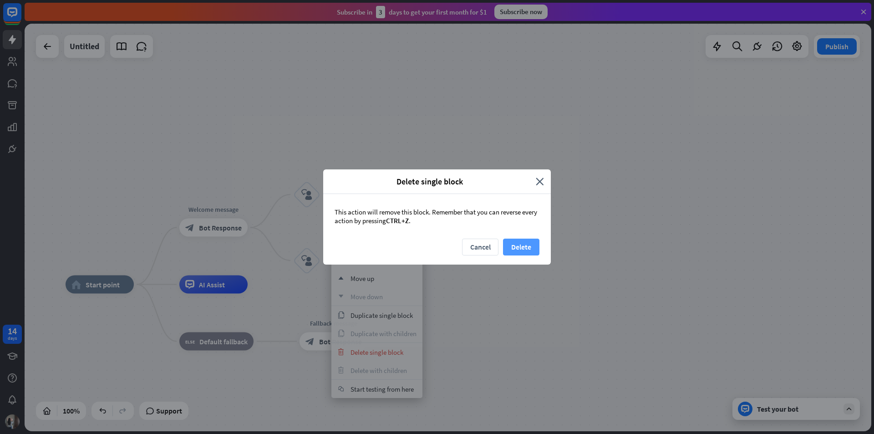  I want to click on span: Delete single block, so click(429, 181).